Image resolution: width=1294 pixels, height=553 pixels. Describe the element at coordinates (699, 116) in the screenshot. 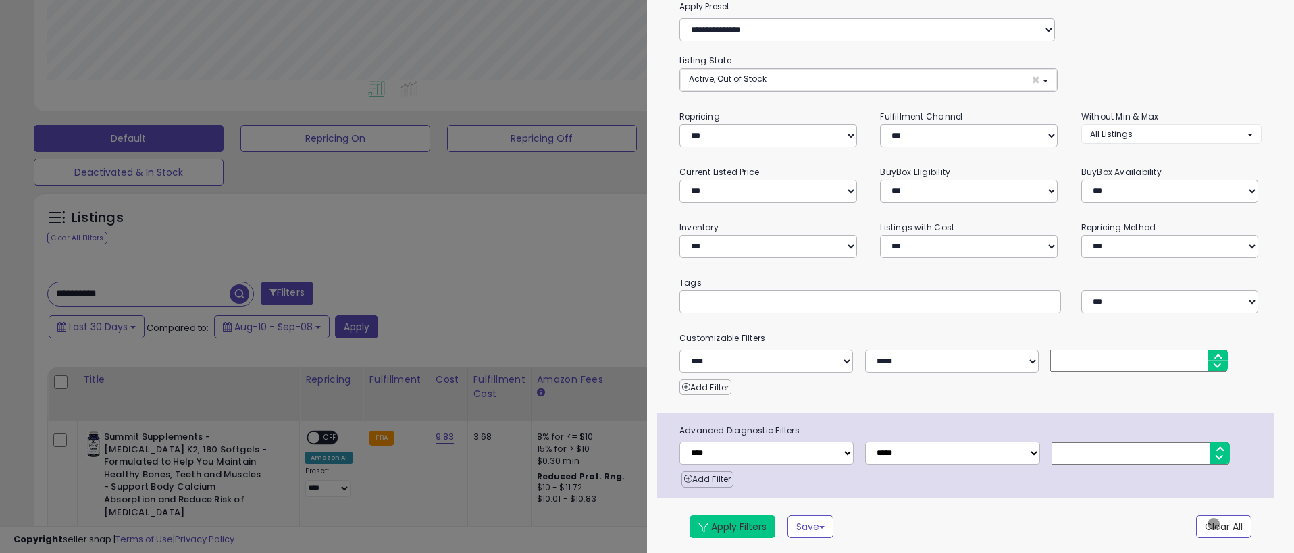

I see `small: Repricing` at that location.